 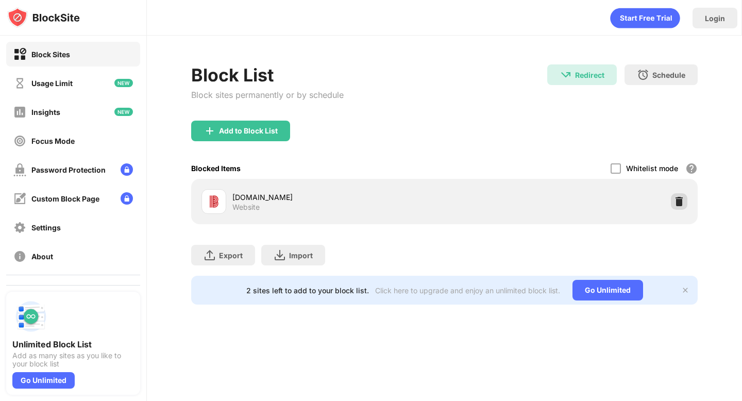 What do you see at coordinates (31, 316) in the screenshot?
I see `img: push-block-list.svg` at bounding box center [31, 316].